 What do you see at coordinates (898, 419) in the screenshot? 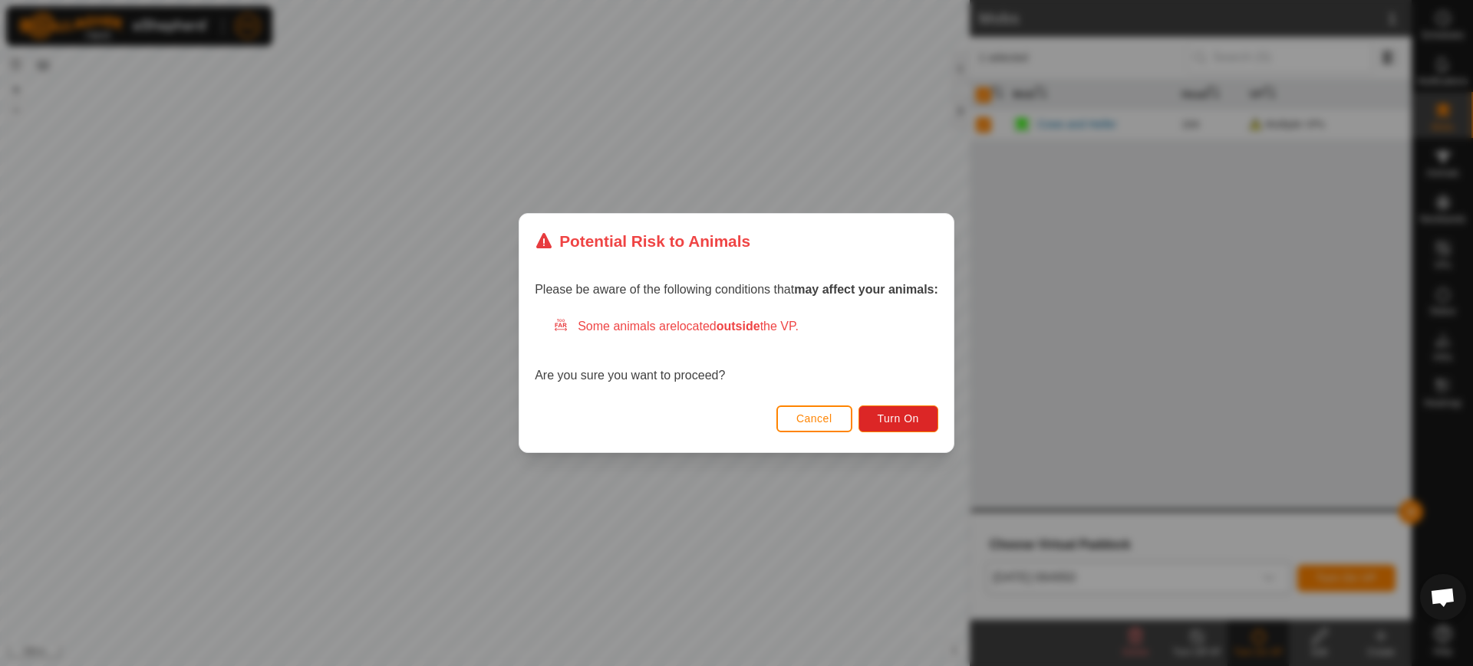
I see `span: Turn On` at bounding box center [898, 419].